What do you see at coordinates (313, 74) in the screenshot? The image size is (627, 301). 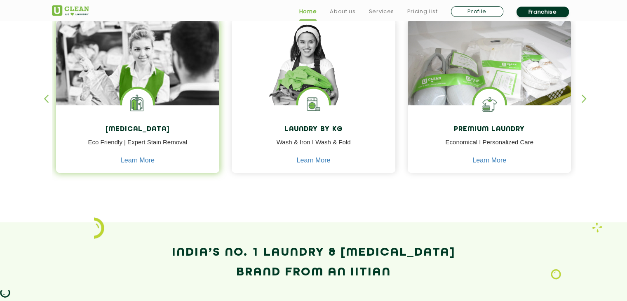 I see `img: a girl with laundry basket` at bounding box center [313, 74].